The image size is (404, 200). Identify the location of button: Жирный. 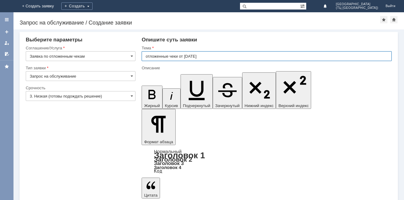
(152, 97).